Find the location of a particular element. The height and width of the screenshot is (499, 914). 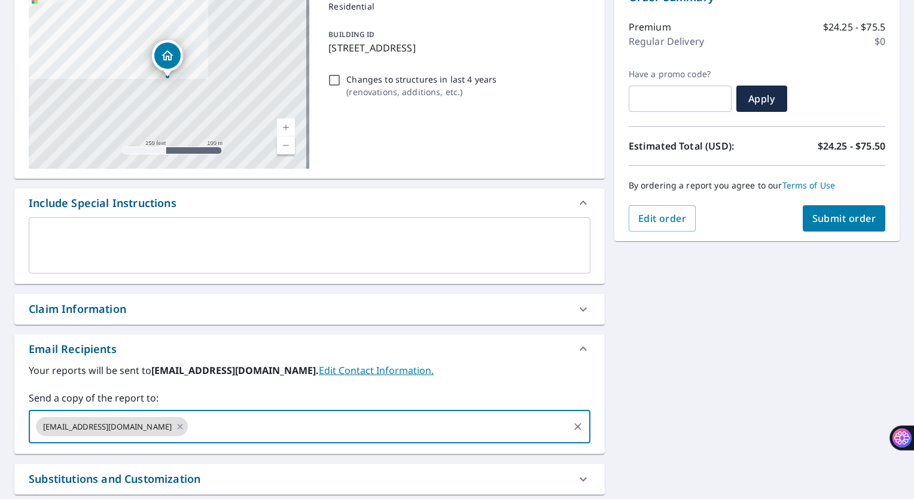

a: EditContactInfo is located at coordinates (376, 370).